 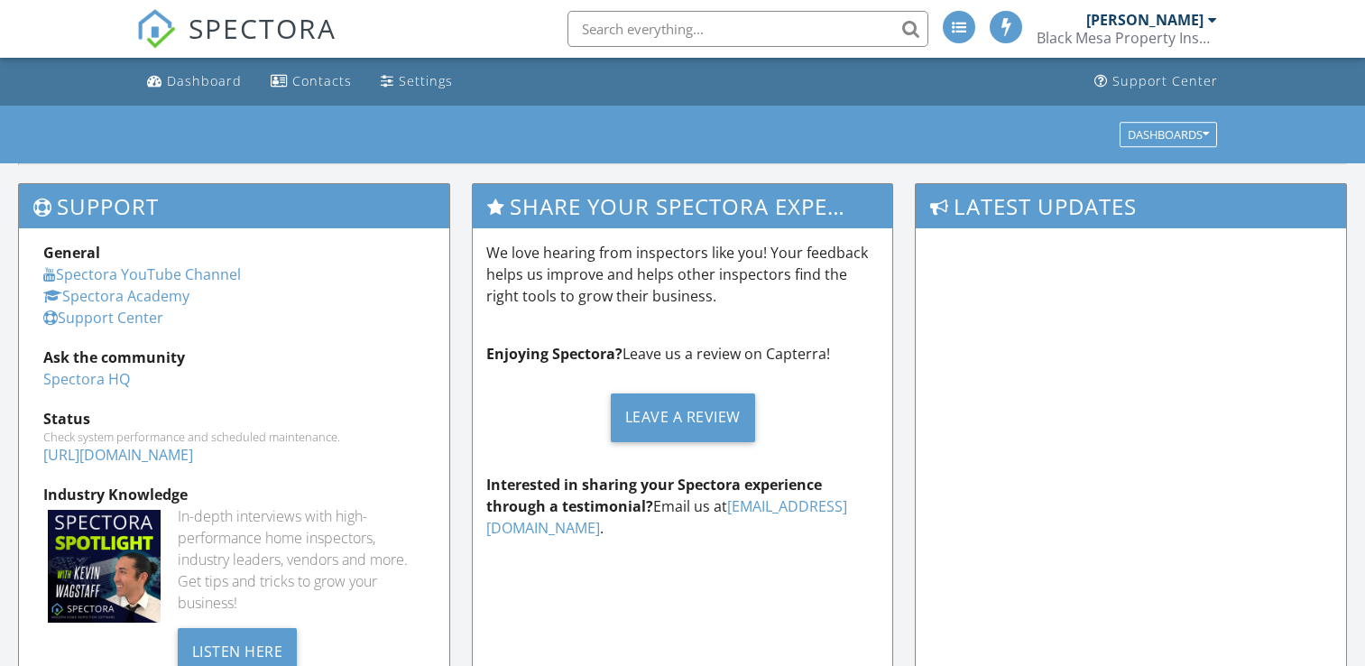 I want to click on a: SPECTORA, so click(x=236, y=43).